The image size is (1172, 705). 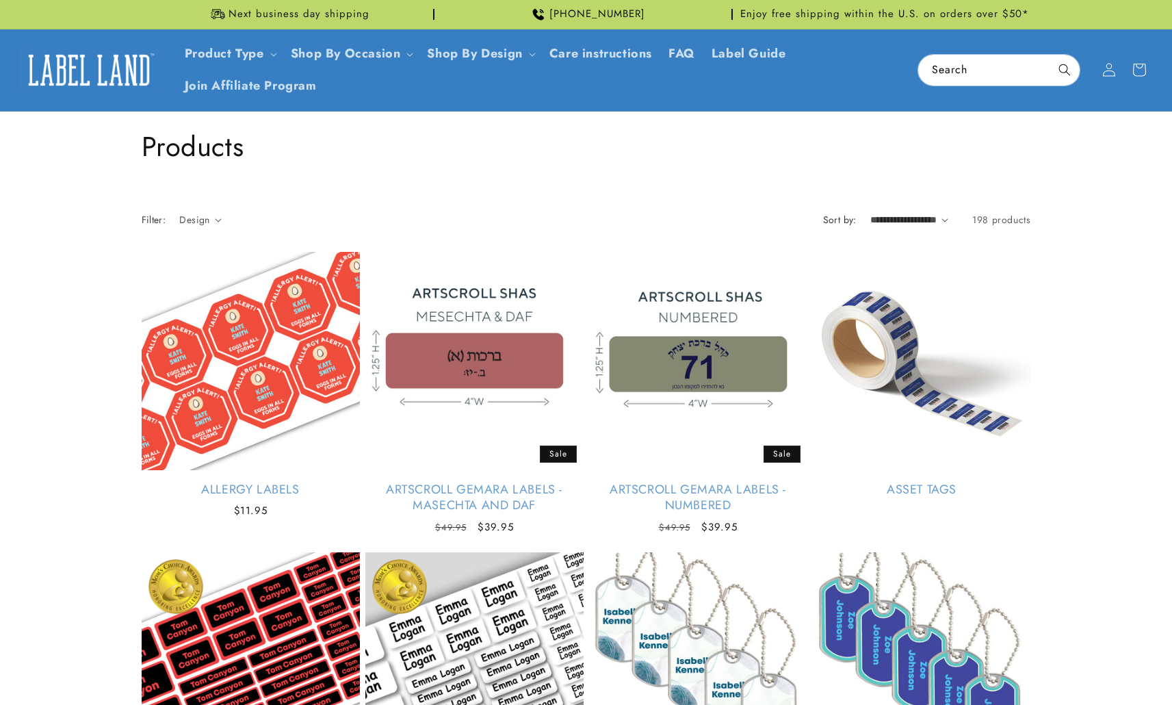 What do you see at coordinates (474, 498) in the screenshot?
I see `a: Artscroll Gemara Labels - Masechta and Daf` at bounding box center [474, 498].